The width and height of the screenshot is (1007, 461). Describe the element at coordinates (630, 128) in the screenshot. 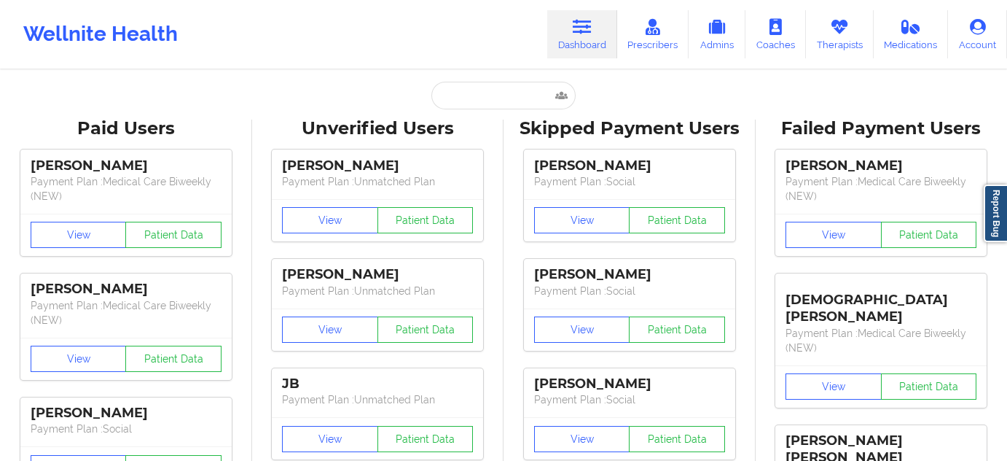

I see `div: Skipped Payment Users` at that location.